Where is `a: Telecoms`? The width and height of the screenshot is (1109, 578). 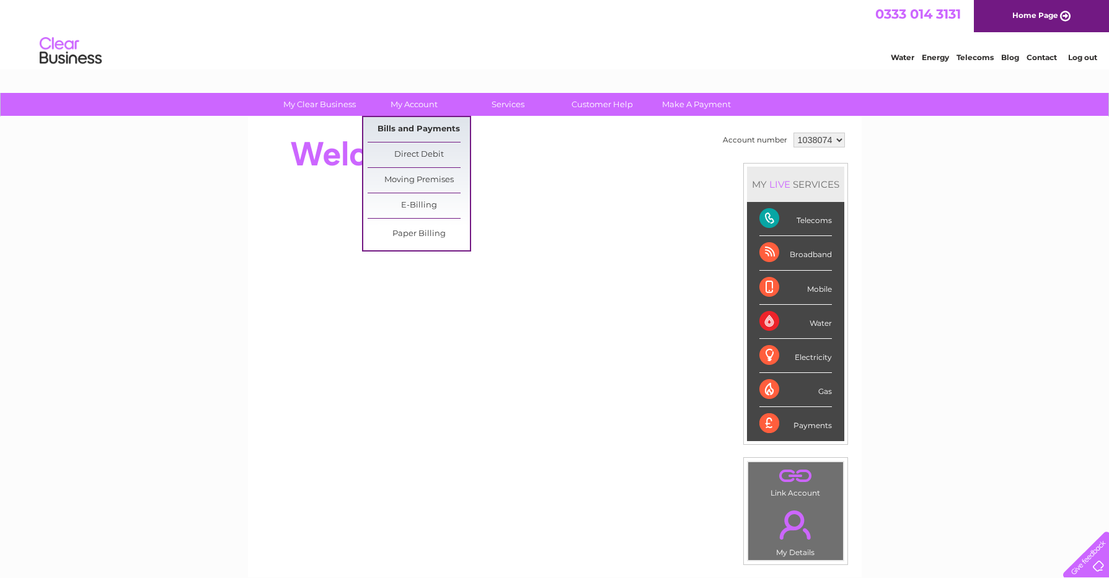 a: Telecoms is located at coordinates (975, 57).